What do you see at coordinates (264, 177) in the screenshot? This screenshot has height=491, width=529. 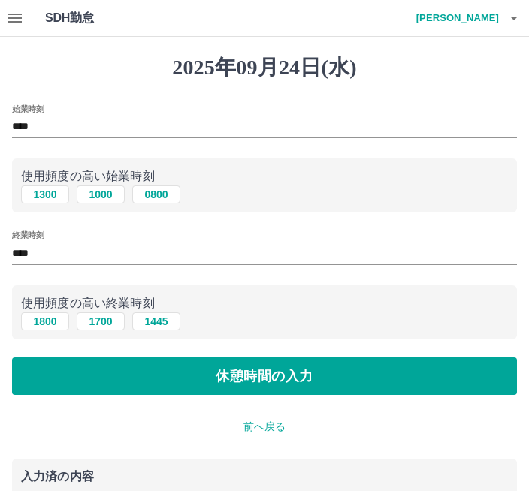 I see `p: 使用頻度の高い始業時刻` at bounding box center [264, 177].